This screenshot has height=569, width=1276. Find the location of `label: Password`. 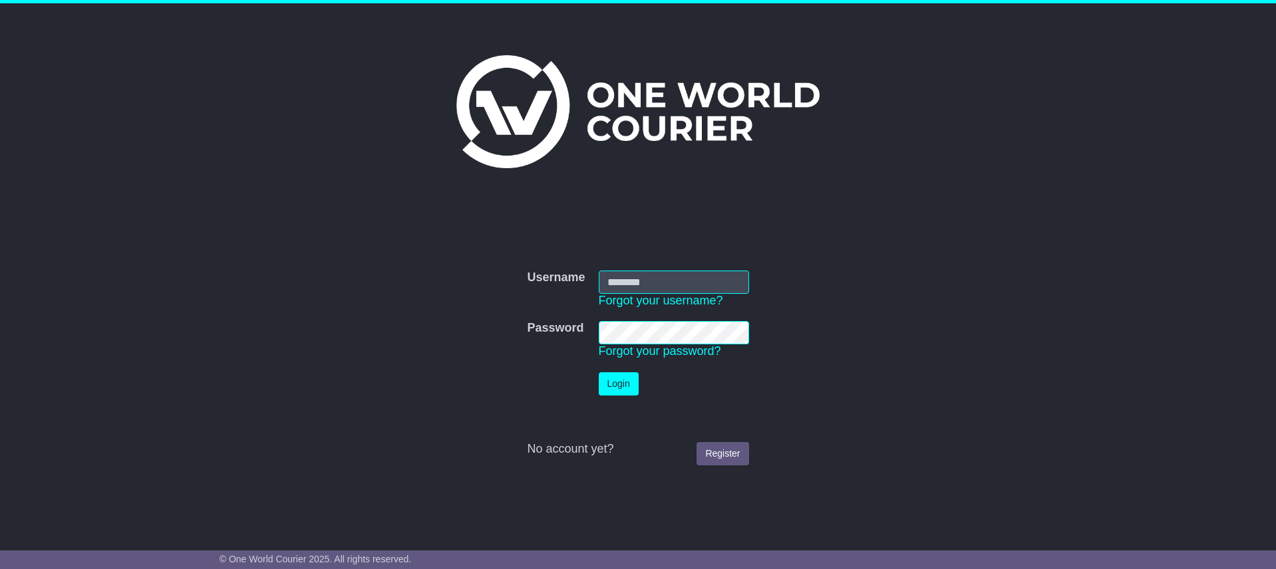

label: Password is located at coordinates (555, 329).